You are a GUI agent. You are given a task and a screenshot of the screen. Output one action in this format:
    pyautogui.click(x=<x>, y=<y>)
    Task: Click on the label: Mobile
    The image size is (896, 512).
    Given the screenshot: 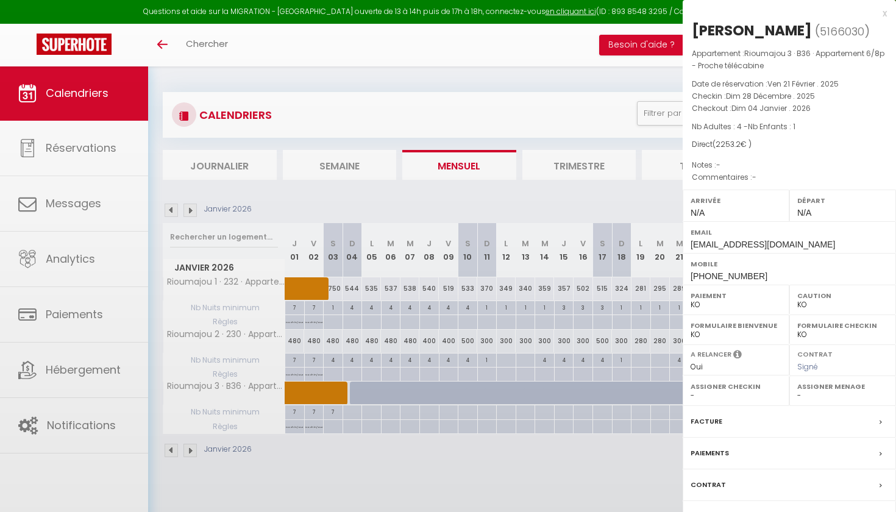 What is the action you would take?
    pyautogui.click(x=789, y=264)
    